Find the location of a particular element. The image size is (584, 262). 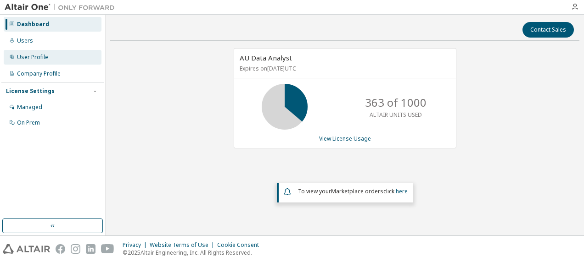

div: Dashboard is located at coordinates (33, 24).